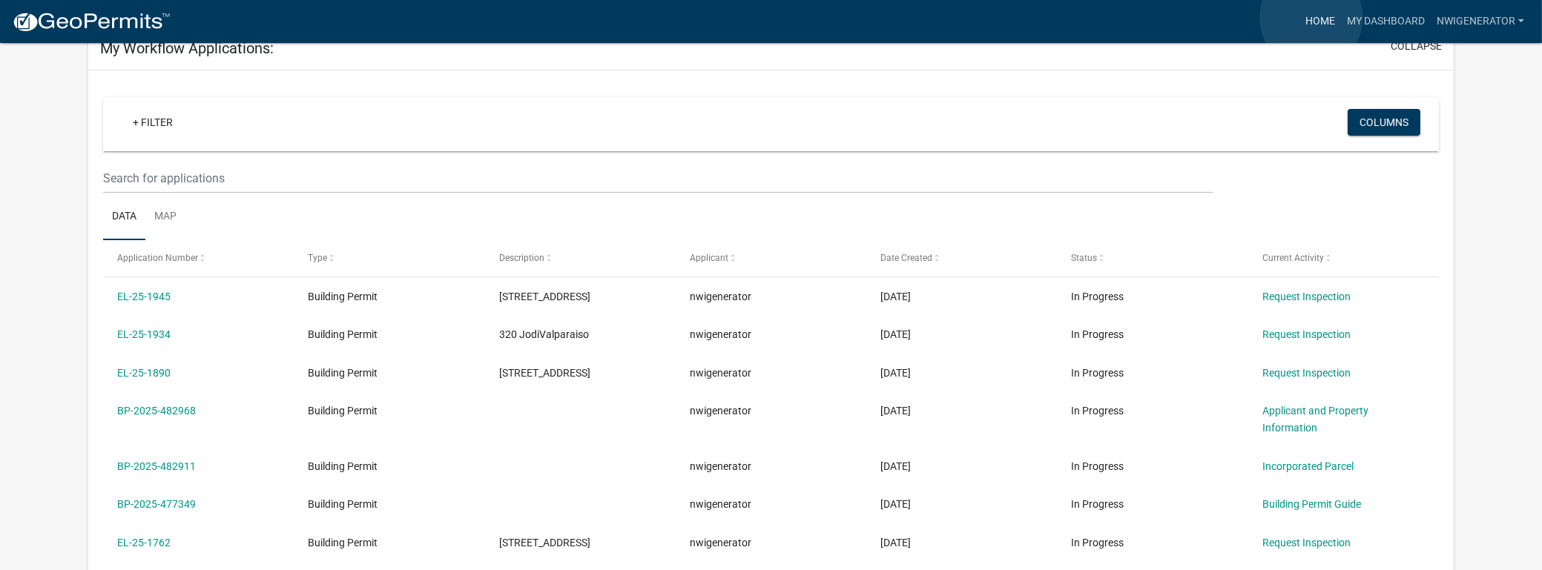  What do you see at coordinates (544, 297) in the screenshot?
I see `span: 133 S Smoke RdValparaiso` at bounding box center [544, 297].